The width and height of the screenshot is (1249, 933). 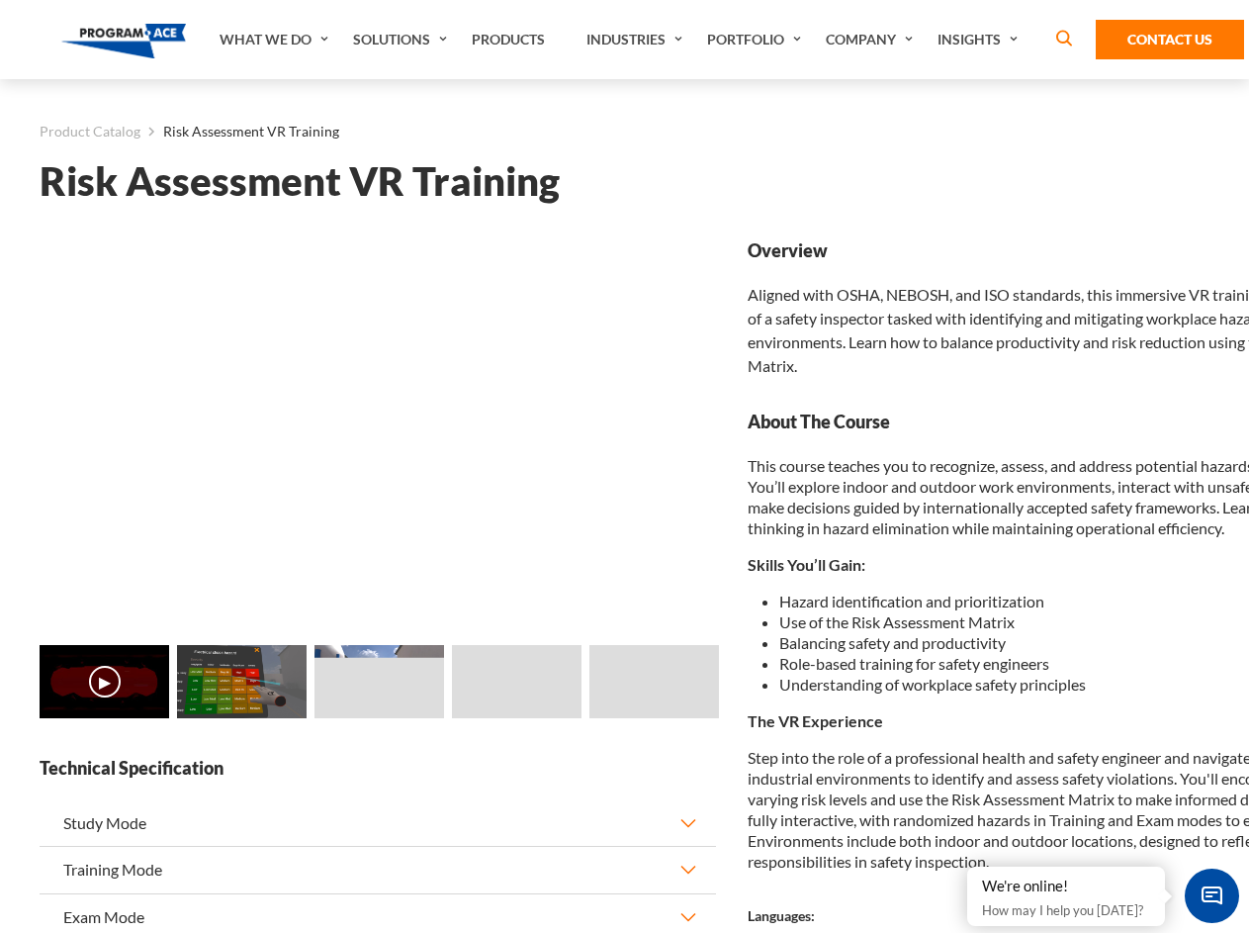 What do you see at coordinates (90, 132) in the screenshot?
I see `a: Product Catalog` at bounding box center [90, 132].